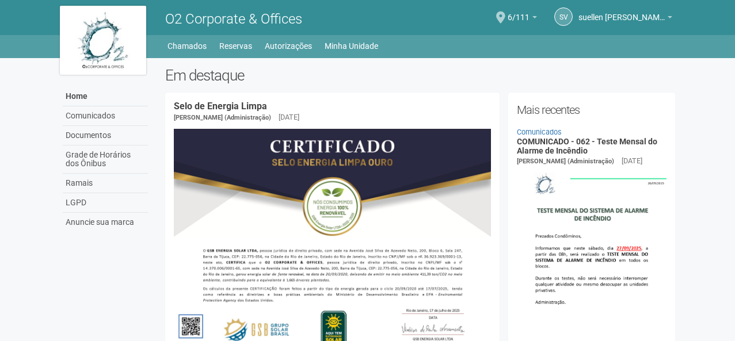  Describe the element at coordinates (518, 12) in the screenshot. I see `span: 6/111` at that location.